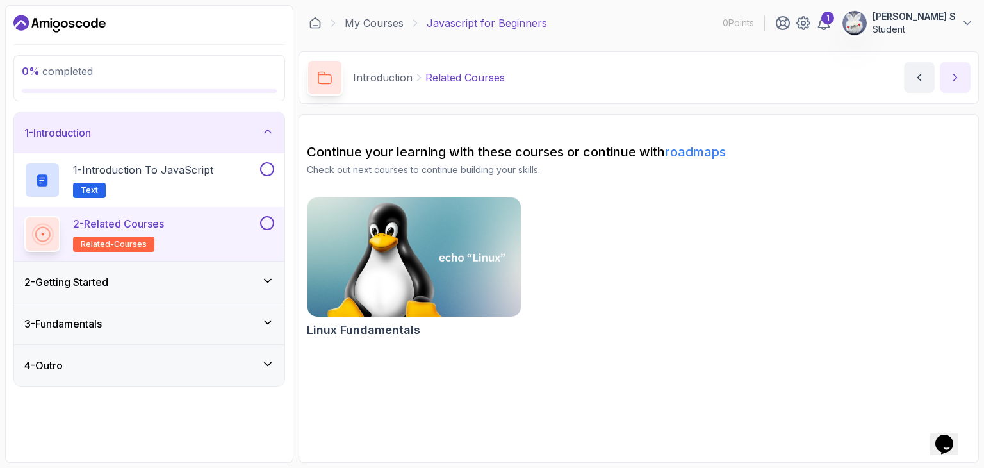 This screenshot has width=984, height=468. I want to click on div: 1, so click(827, 18).